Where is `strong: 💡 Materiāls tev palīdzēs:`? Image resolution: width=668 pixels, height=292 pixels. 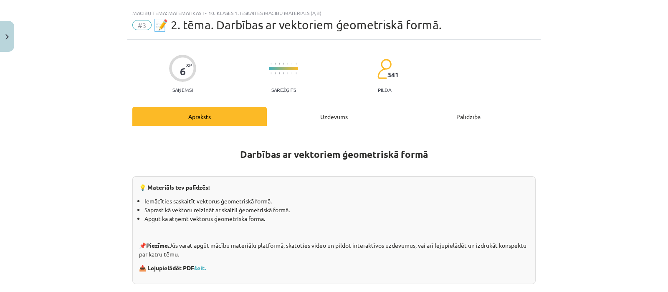
strong: 💡 Materiāls tev palīdzēs: is located at coordinates (174, 187).